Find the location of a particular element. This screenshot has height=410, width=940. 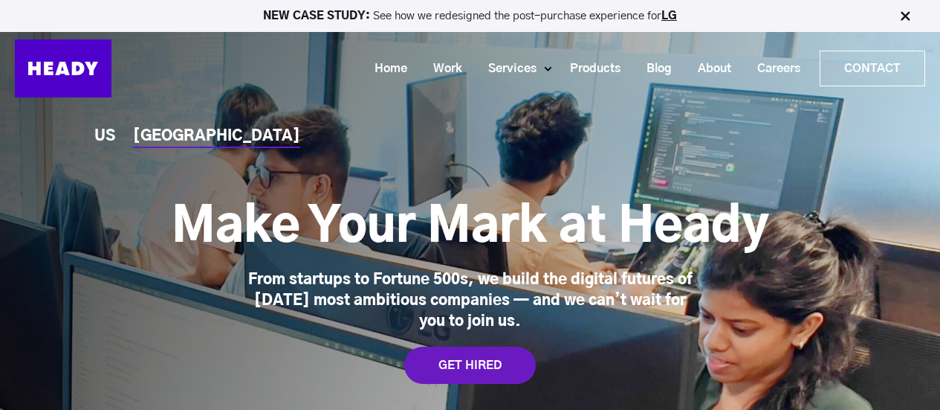

div: GET HIRED is located at coordinates (470, 365).